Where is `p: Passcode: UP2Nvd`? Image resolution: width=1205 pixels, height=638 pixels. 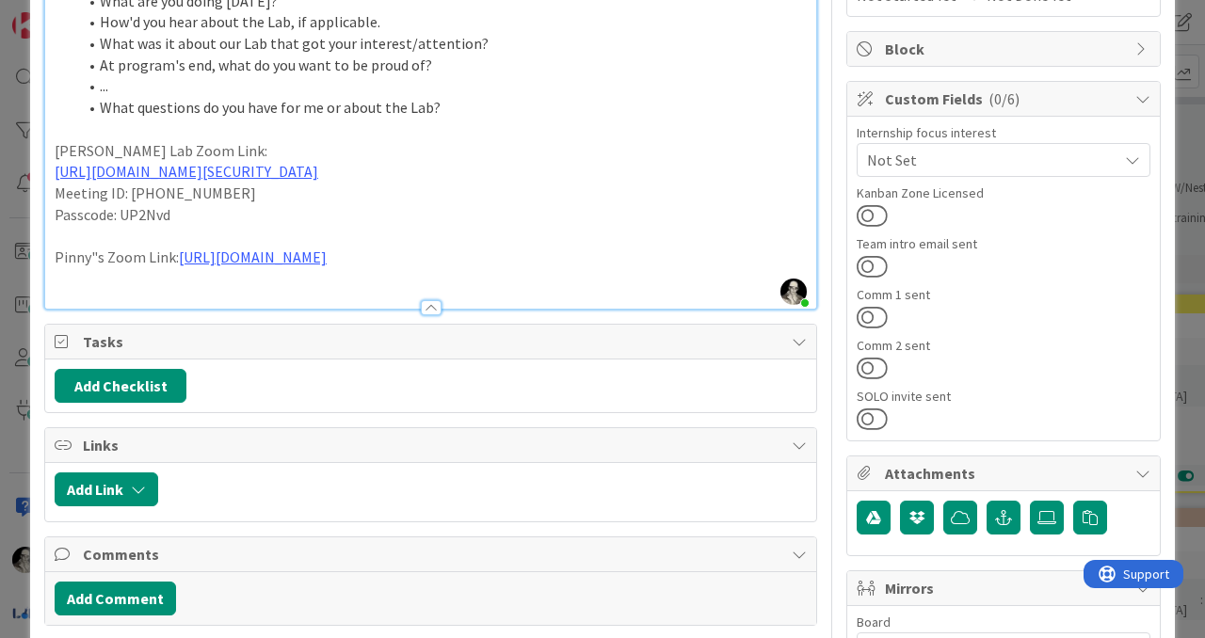 p: Passcode: UP2Nvd is located at coordinates (430, 215).